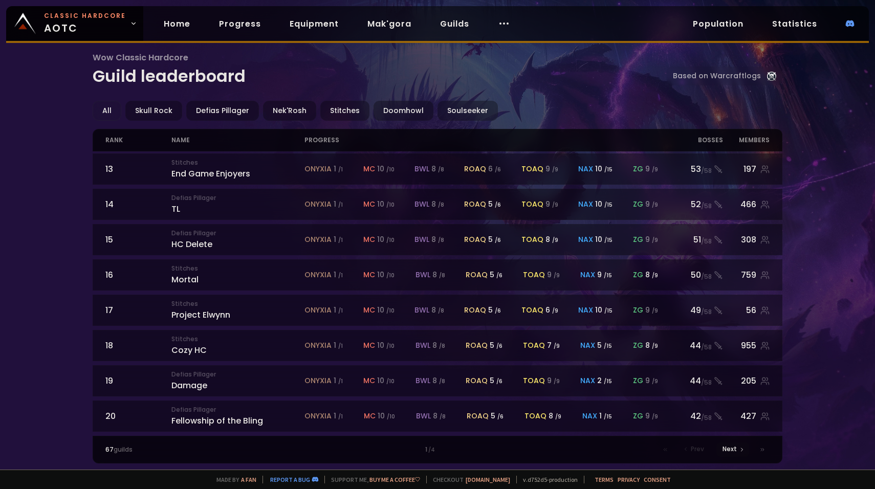 The height and width of the screenshot is (489, 875). I want to click on div: 17, so click(139, 310).